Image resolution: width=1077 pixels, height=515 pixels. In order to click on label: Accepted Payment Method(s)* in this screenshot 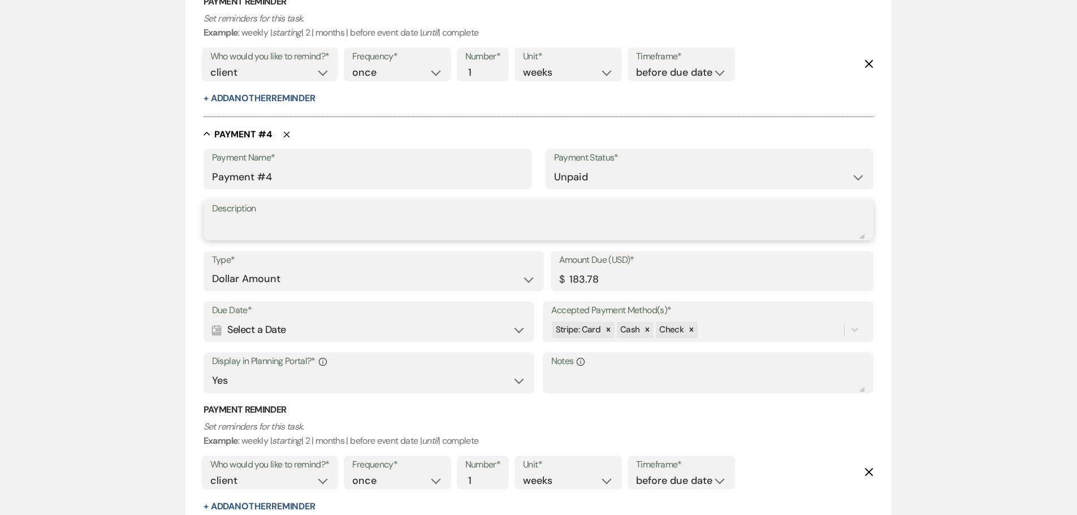, I will do `click(708, 310)`.